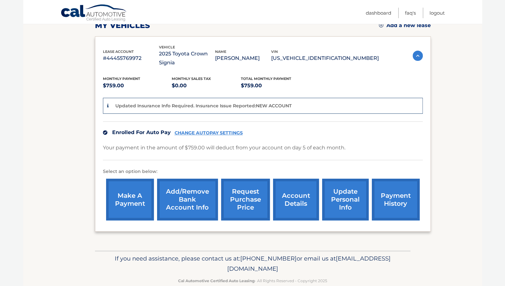 The width and height of the screenshot is (505, 286). I want to click on a: Cal Automotive, so click(94, 13).